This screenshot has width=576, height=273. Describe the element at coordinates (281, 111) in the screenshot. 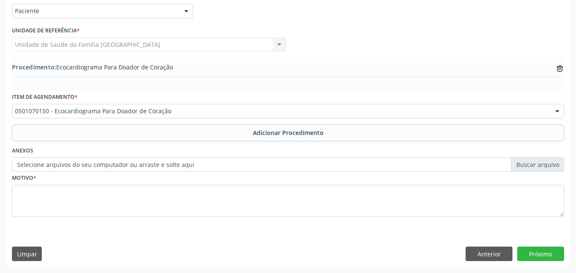

I see `span: 0501070150 - Ecocardiograma Para Doador de Coração` at that location.